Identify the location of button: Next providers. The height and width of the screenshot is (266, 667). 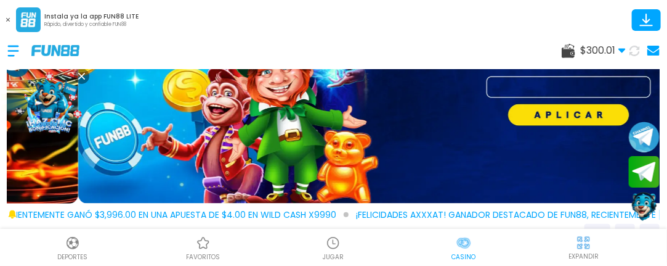
(650, 234).